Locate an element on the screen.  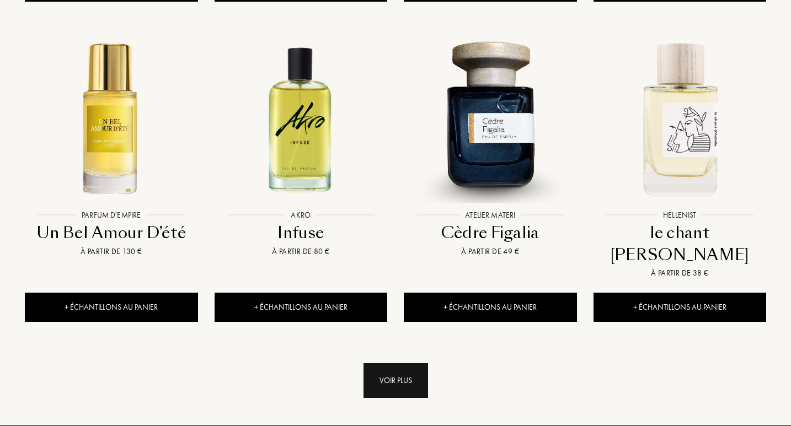
div: Voir plus is located at coordinates (395, 380).